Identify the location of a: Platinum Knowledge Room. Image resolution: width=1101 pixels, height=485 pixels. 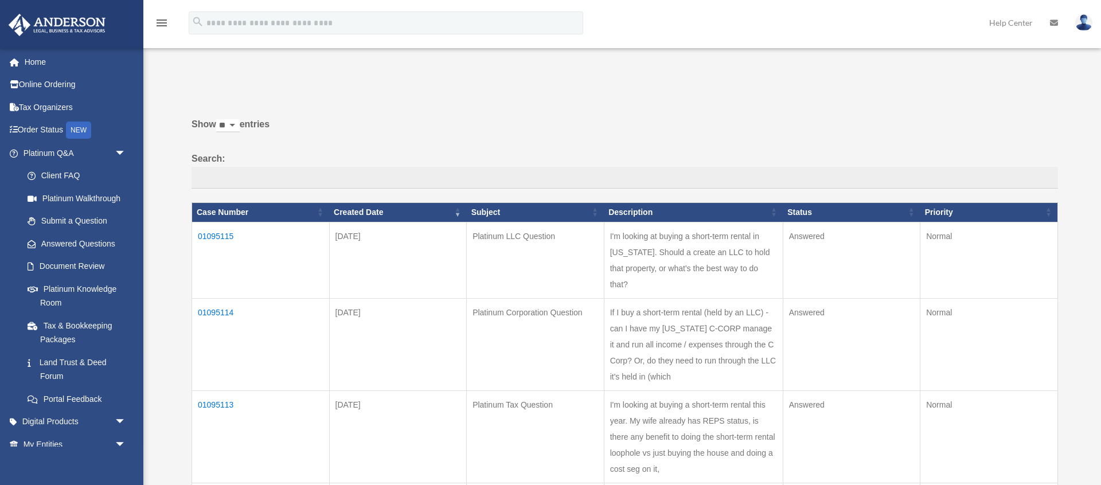
(77, 296).